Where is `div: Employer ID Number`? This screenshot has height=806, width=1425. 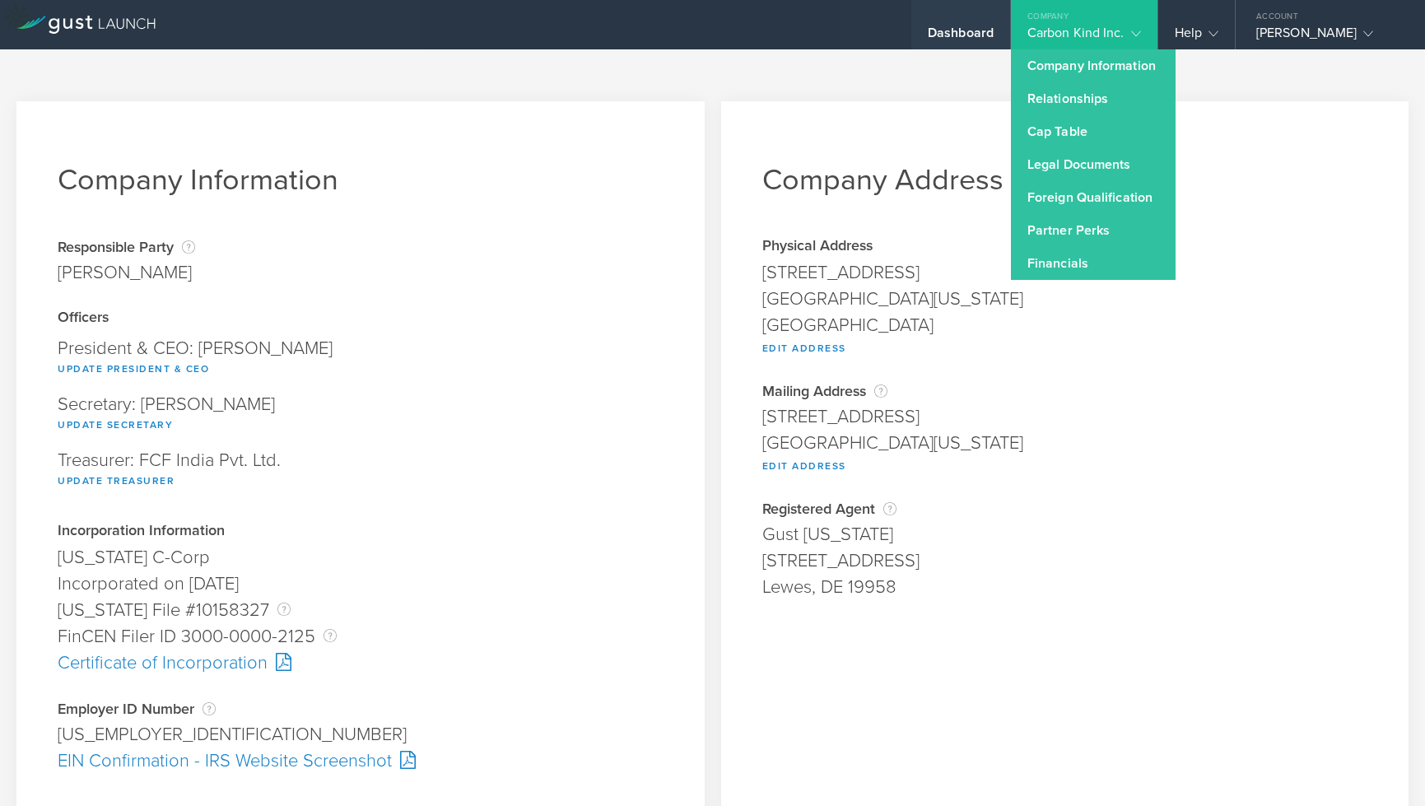 div: Employer ID Number is located at coordinates (361, 709).